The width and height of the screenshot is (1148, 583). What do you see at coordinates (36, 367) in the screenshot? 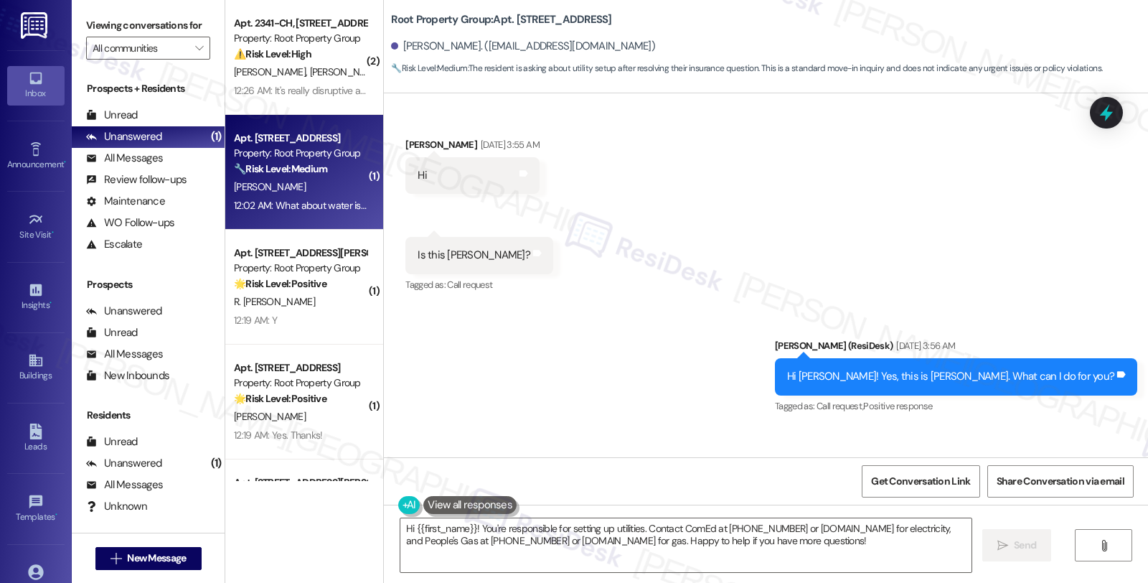
I see `a: Buildings` at bounding box center [36, 367].